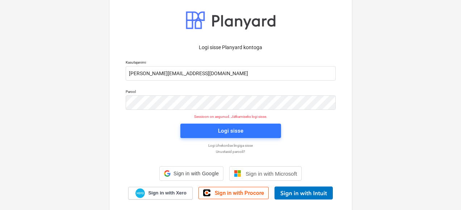 The width and height of the screenshot is (461, 210). I want to click on a: Sign in with Procore, so click(233, 193).